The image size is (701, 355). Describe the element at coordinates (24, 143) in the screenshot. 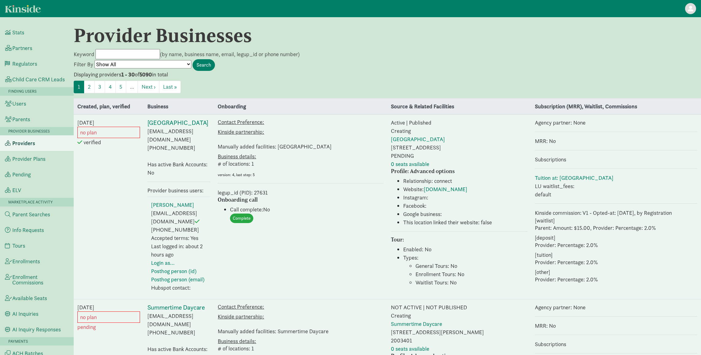

I see `span: Providers` at that location.